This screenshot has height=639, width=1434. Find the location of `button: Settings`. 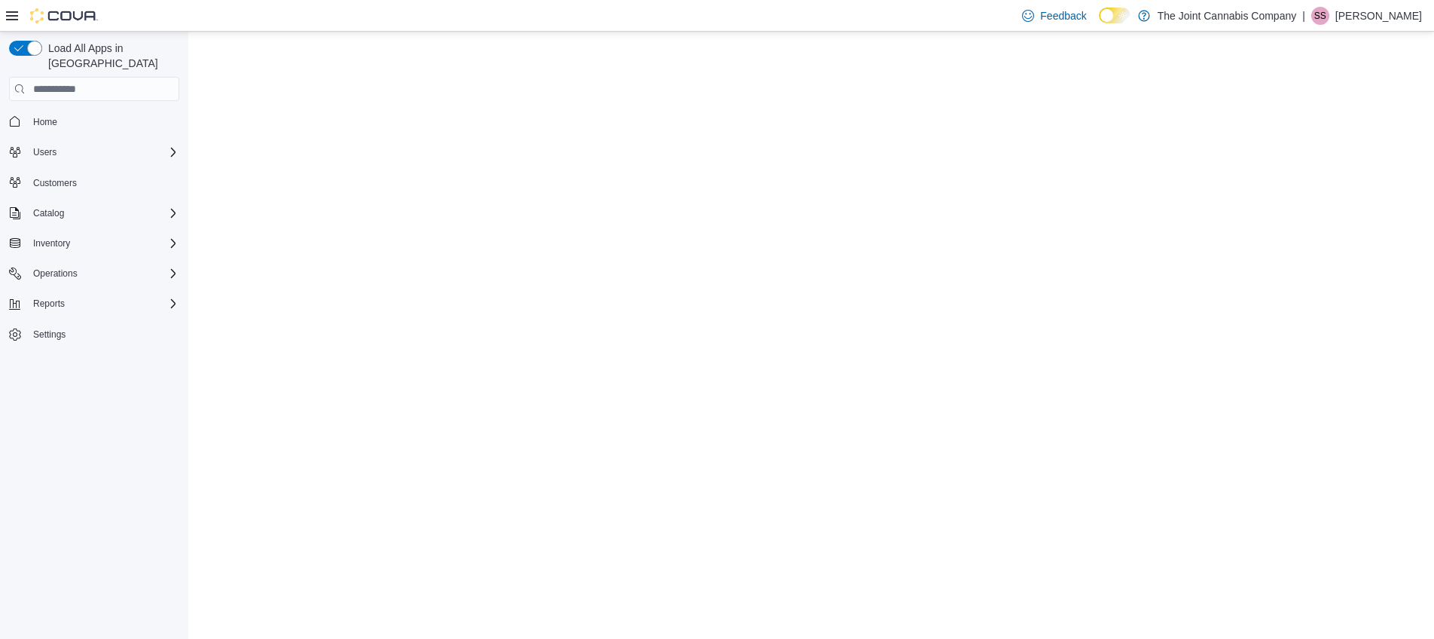

button: Settings is located at coordinates (94, 334).